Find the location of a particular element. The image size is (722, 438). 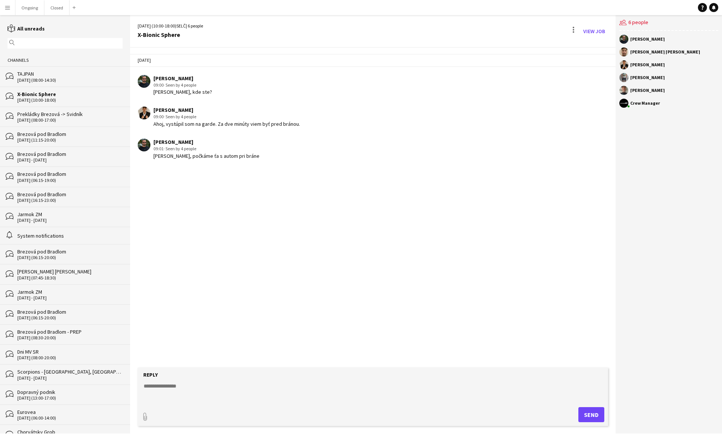

div: Prekládky Brezová -> Svidník is located at coordinates (70, 114).